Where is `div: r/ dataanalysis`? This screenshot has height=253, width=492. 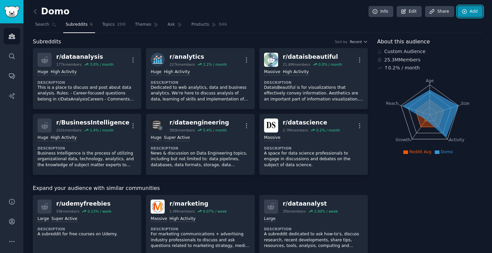 div: r/ dataanalysis is located at coordinates (85, 57).